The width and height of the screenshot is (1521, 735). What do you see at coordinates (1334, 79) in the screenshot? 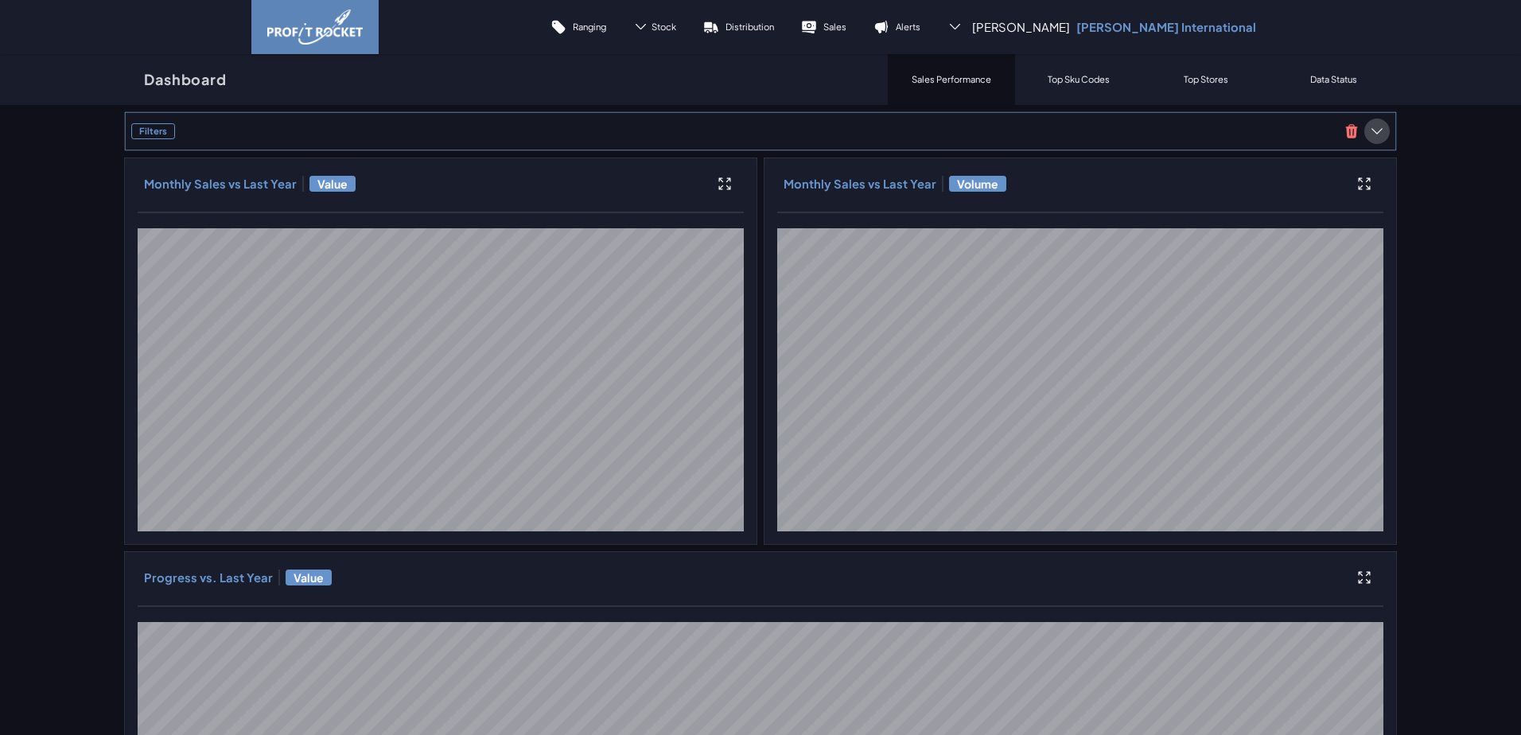
I see `p: Data Status` at bounding box center [1334, 79].